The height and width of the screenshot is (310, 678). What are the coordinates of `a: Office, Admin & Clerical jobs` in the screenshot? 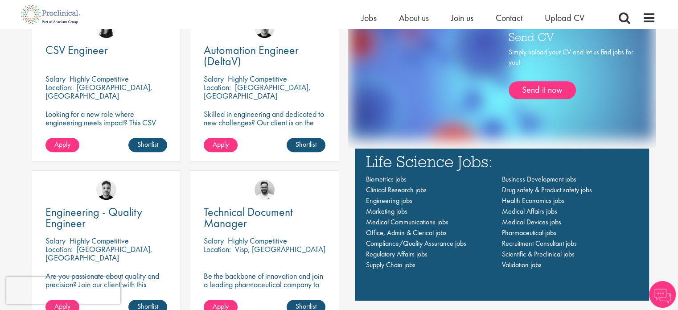 It's located at (406, 232).